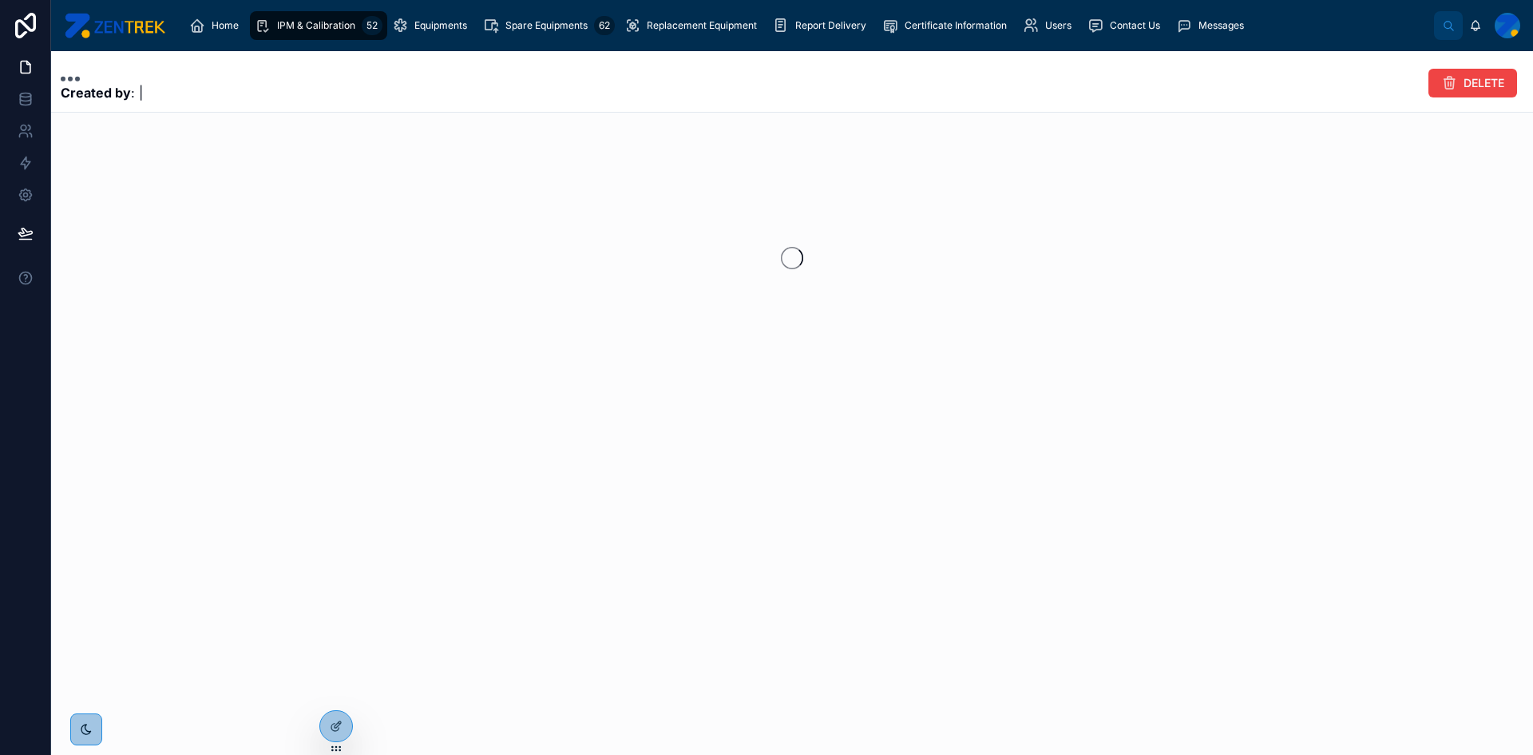  I want to click on span: Equipments, so click(441, 26).